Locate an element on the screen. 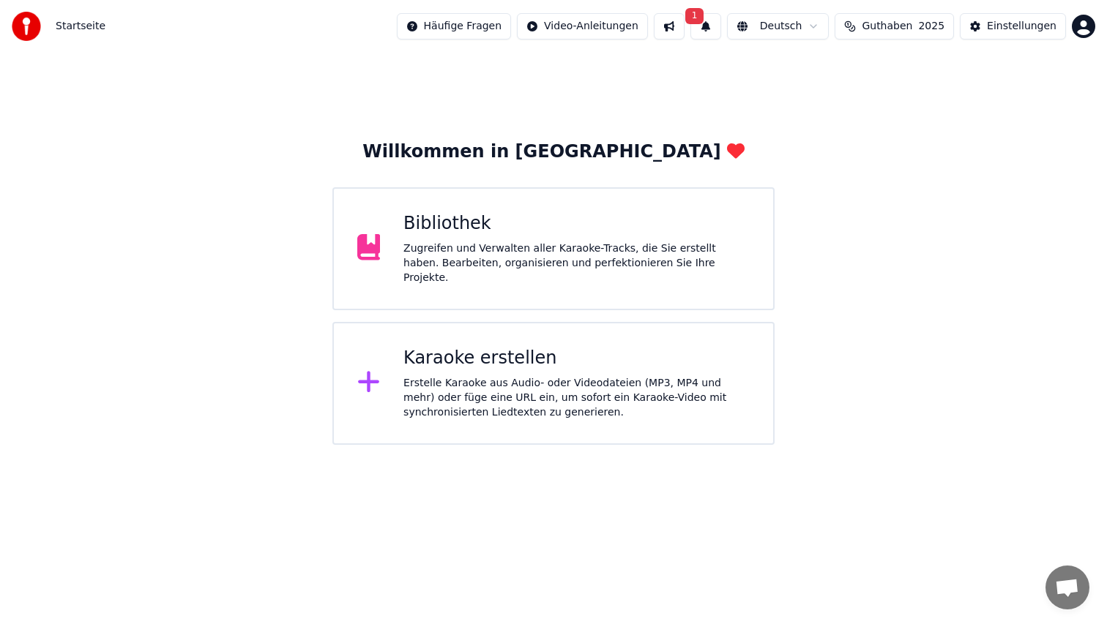  span: Startseite is located at coordinates (81, 26).